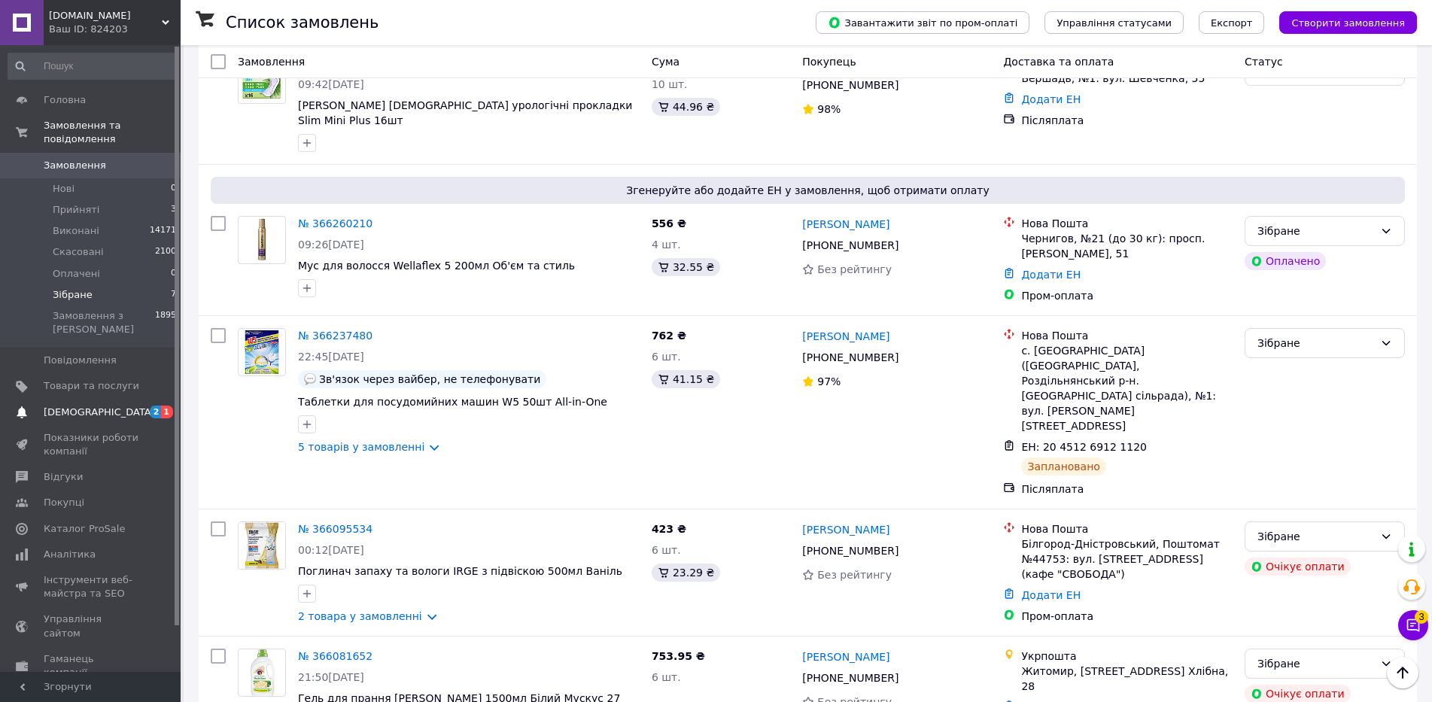 The width and height of the screenshot is (1432, 702). What do you see at coordinates (686, 267) in the screenshot?
I see `div: 32.55 ₴` at bounding box center [686, 267].